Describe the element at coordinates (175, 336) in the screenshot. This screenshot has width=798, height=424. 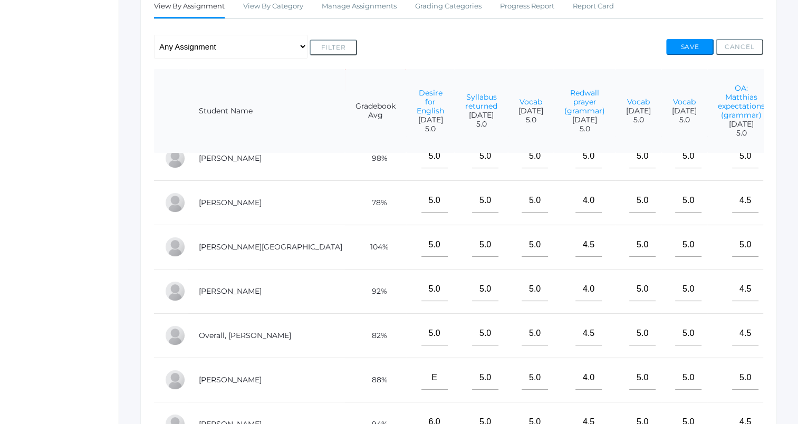
I see `div: Chris Overall` at that location.